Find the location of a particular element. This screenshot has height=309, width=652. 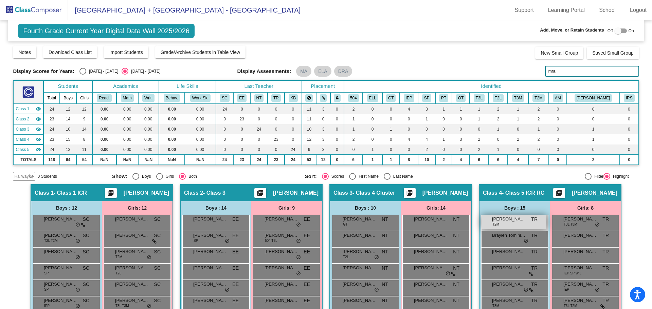

td: 15 is located at coordinates (68, 140).